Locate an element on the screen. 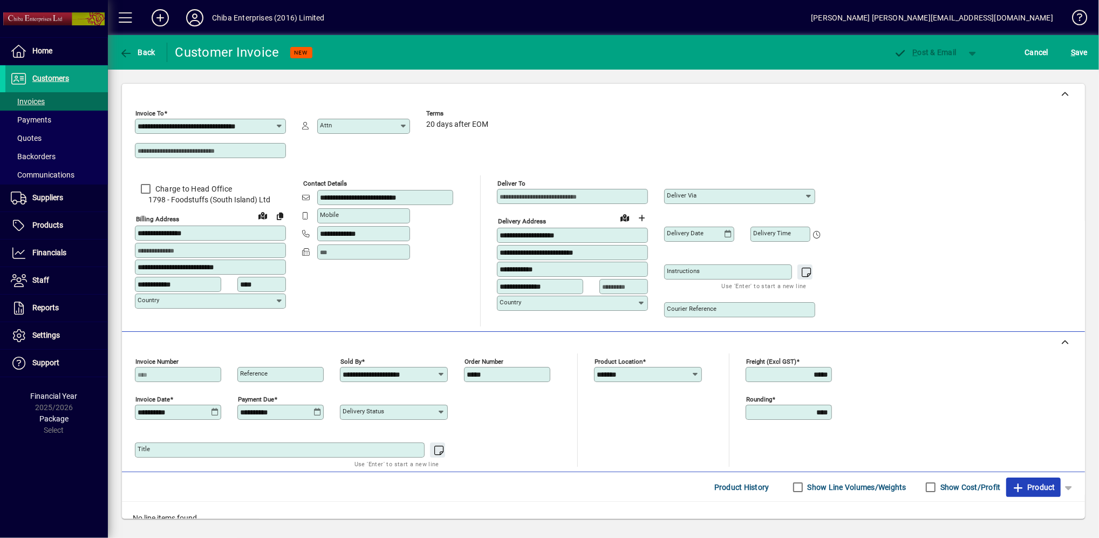 The height and width of the screenshot is (538, 1099). div: Chiba Enterprises (2016) Limited is located at coordinates (268, 18).